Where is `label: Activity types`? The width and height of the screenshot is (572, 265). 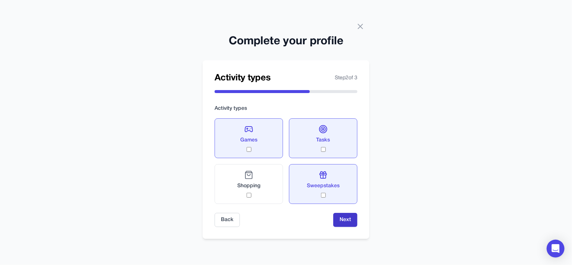 label: Activity types is located at coordinates (286, 109).